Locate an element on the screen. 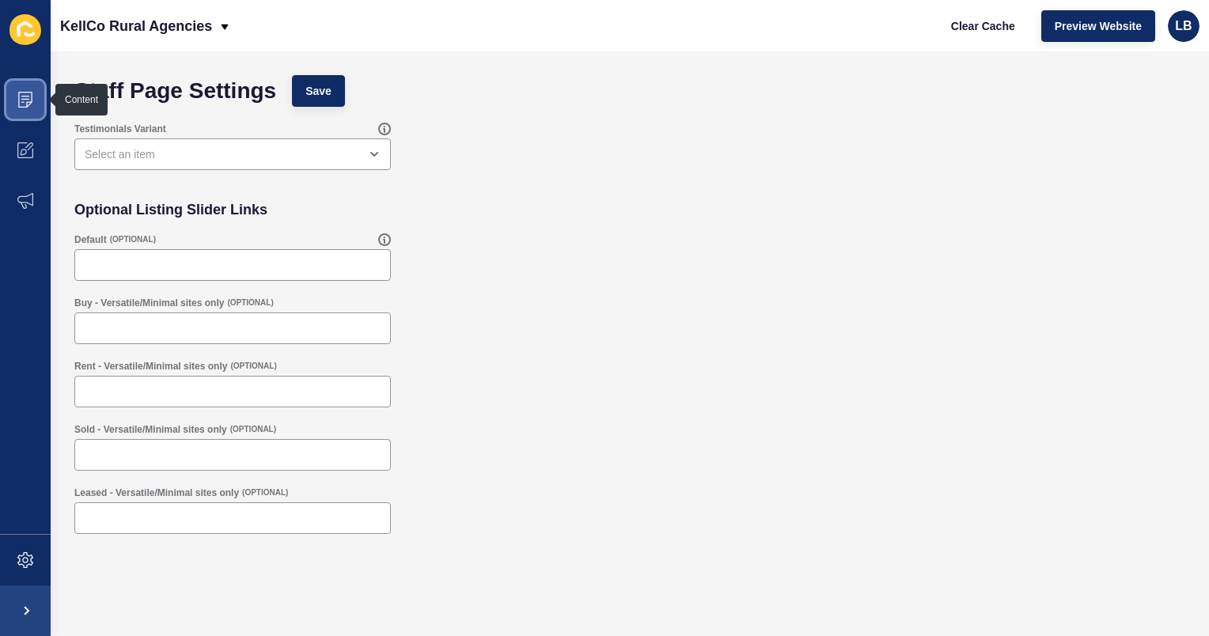 This screenshot has height=636, width=1209. div: Content is located at coordinates (81, 100).